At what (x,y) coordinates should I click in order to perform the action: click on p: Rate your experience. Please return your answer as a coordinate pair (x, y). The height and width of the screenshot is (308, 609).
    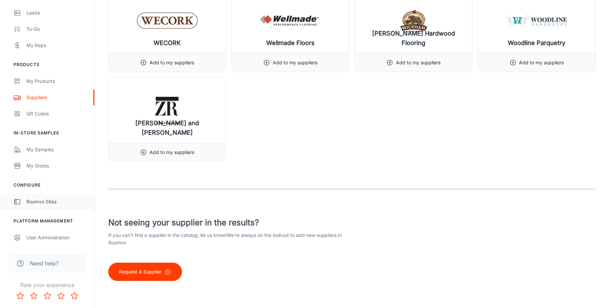
    Looking at the image, I should click on (47, 285).